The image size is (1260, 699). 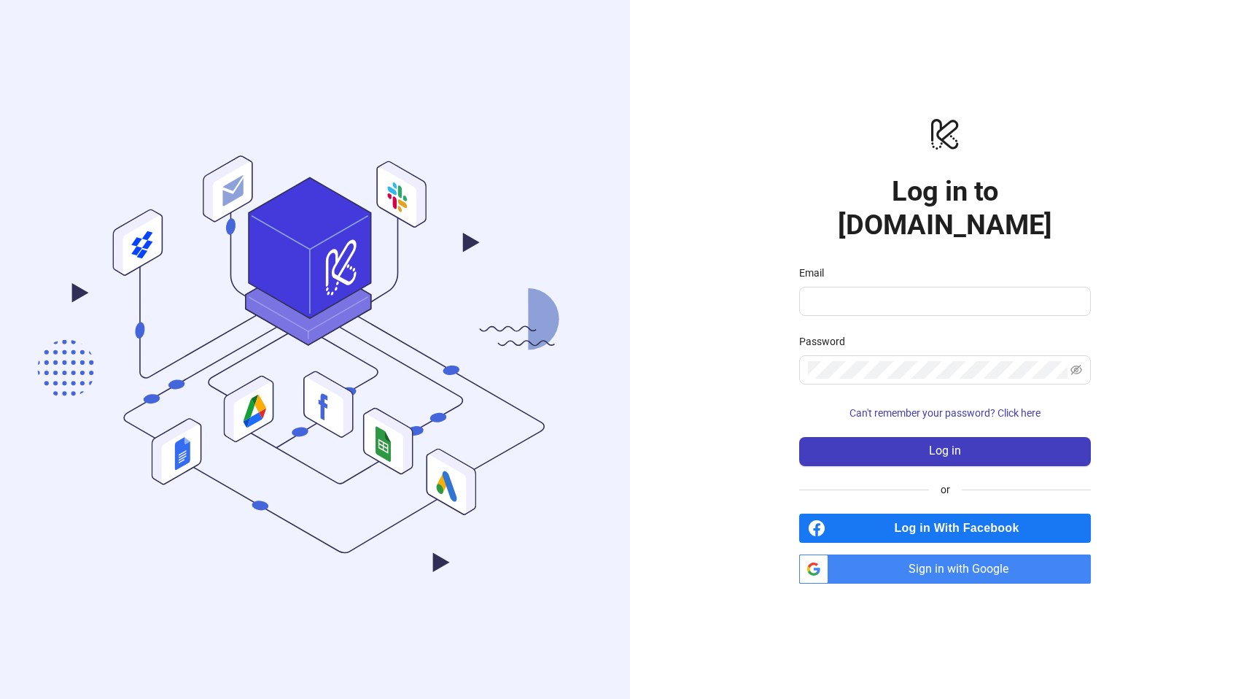 I want to click on a: Log in With Facebook, so click(x=945, y=528).